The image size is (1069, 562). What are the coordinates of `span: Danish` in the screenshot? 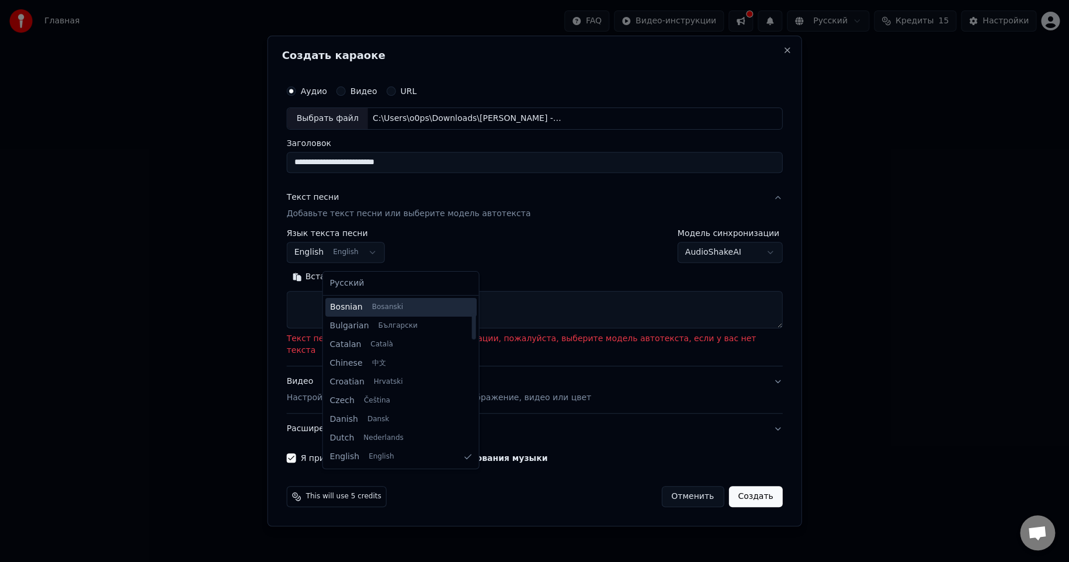 It's located at (344, 420).